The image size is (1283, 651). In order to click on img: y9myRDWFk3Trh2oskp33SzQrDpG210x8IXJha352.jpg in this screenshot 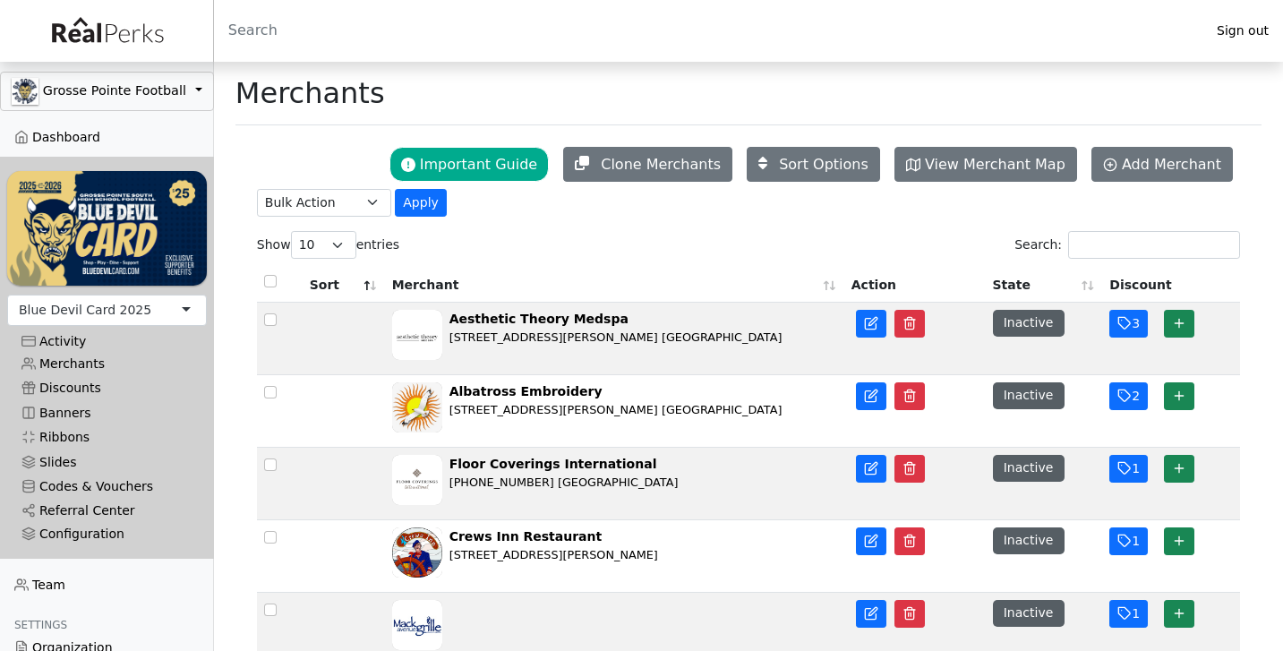, I will do `click(417, 407)`.